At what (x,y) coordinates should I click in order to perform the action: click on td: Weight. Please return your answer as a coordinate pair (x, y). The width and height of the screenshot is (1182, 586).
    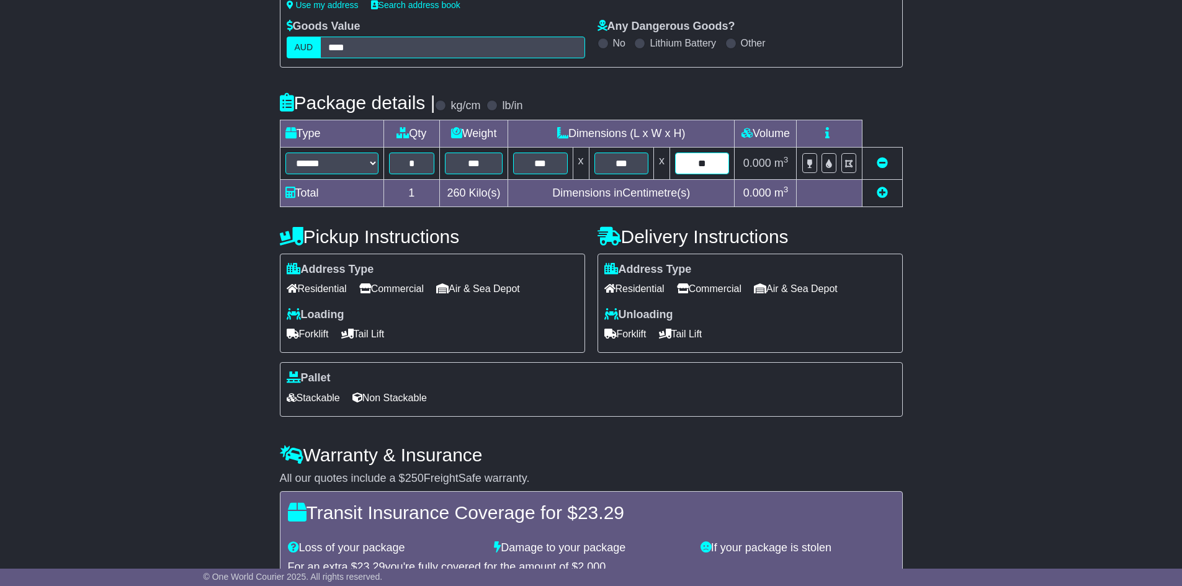
    Looking at the image, I should click on (474, 133).